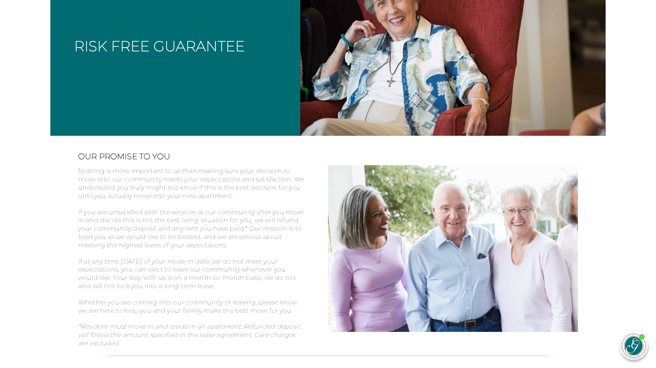 This screenshot has height=368, width=656. I want to click on img: Group of seniors posing, so click(453, 248).